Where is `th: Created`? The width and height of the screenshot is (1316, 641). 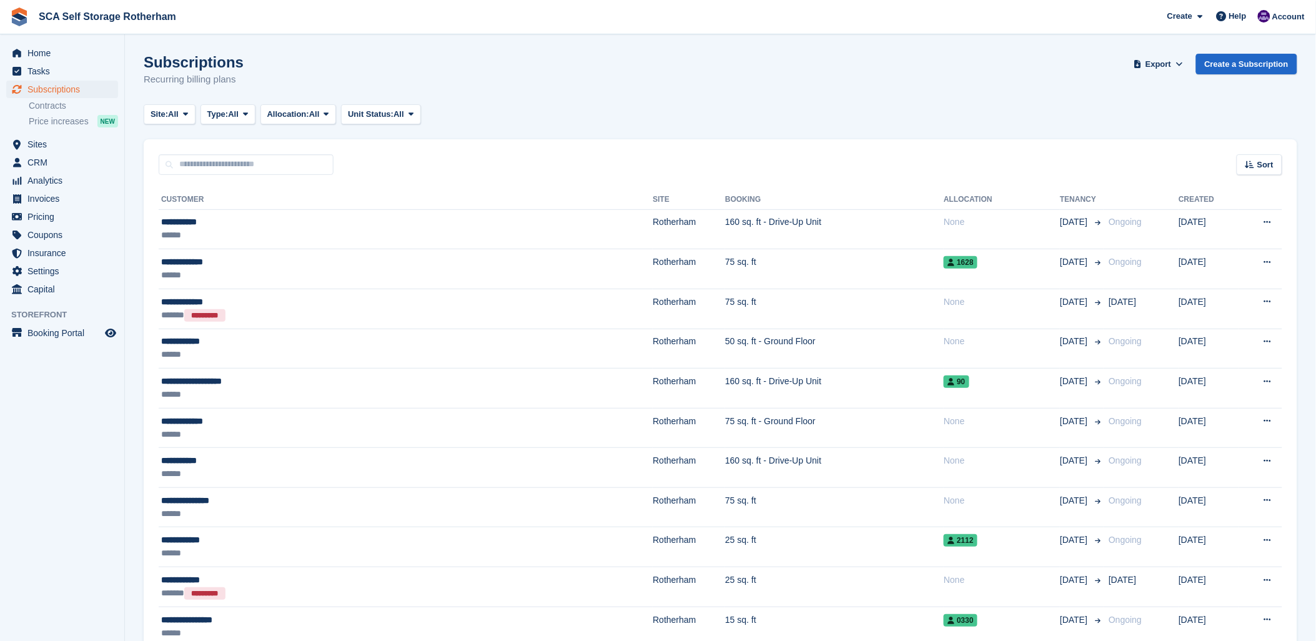 th: Created is located at coordinates (1208, 200).